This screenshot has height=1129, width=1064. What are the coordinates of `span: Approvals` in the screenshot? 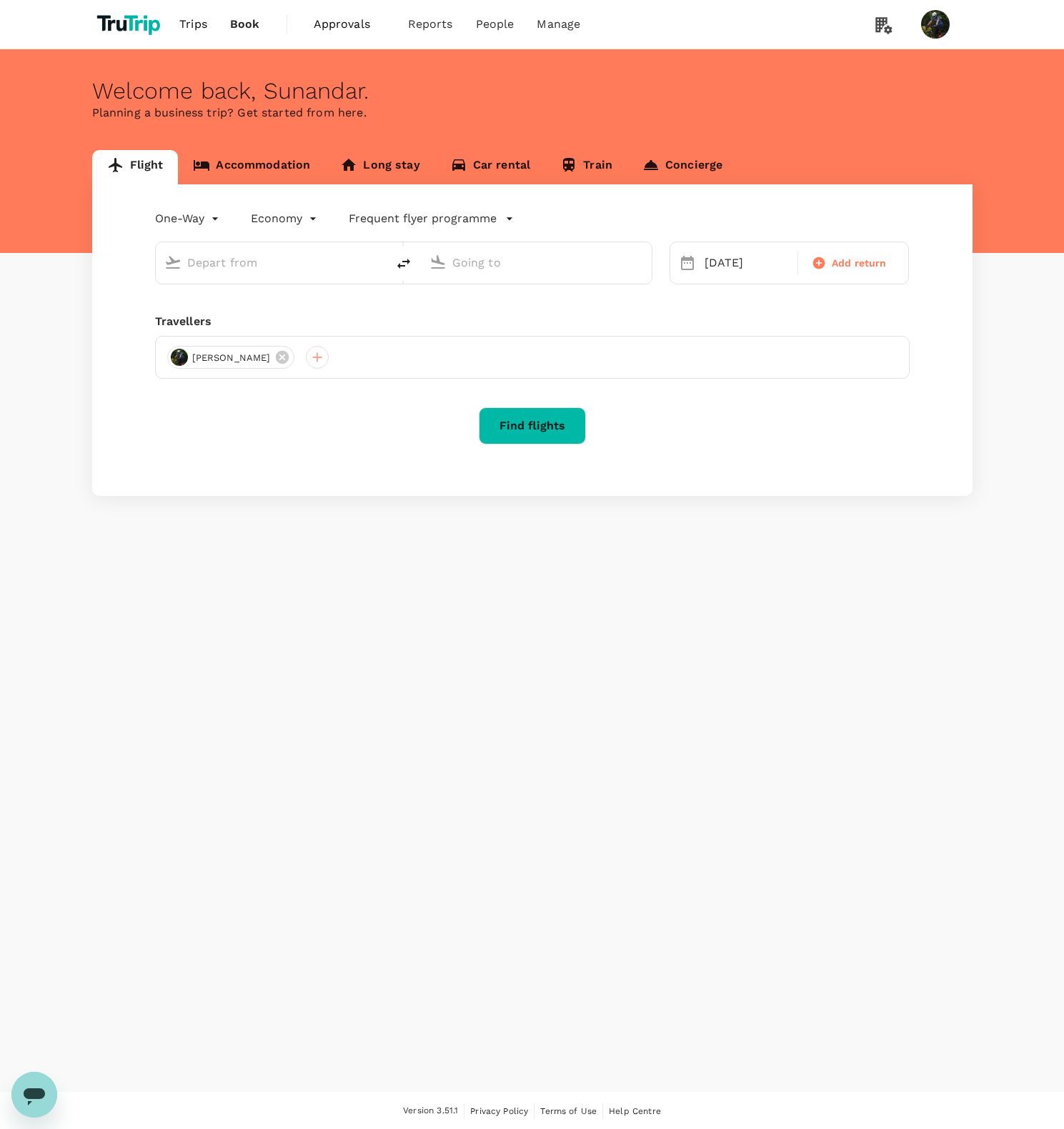 It's located at (349, 24).